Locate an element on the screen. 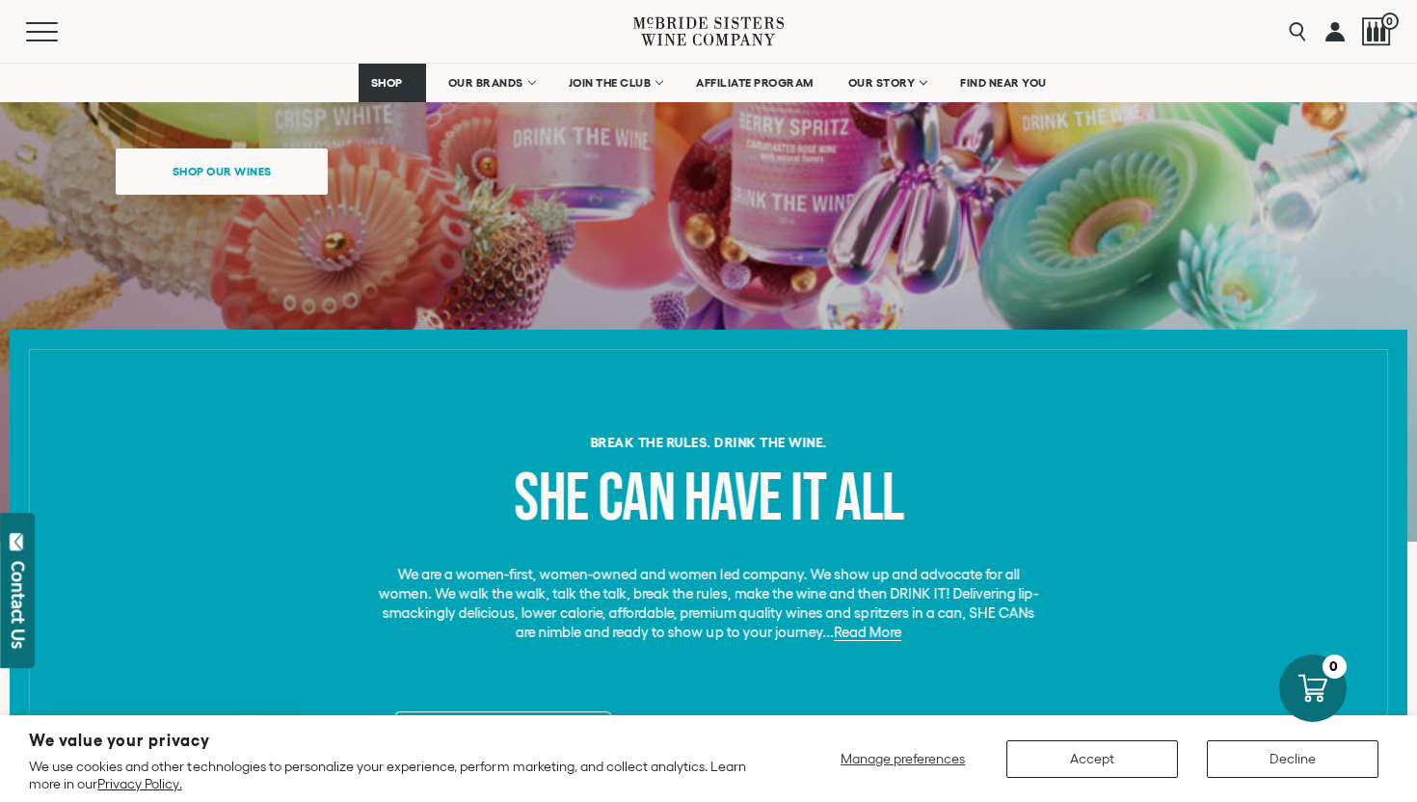 The width and height of the screenshot is (1417, 802). button: Decline is located at coordinates (1293, 759).